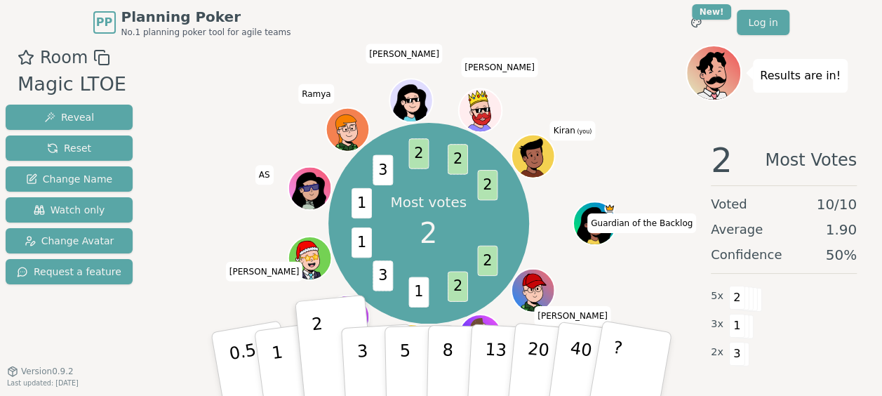  Describe the element at coordinates (26, 58) in the screenshot. I see `button: Add as favourite` at that location.